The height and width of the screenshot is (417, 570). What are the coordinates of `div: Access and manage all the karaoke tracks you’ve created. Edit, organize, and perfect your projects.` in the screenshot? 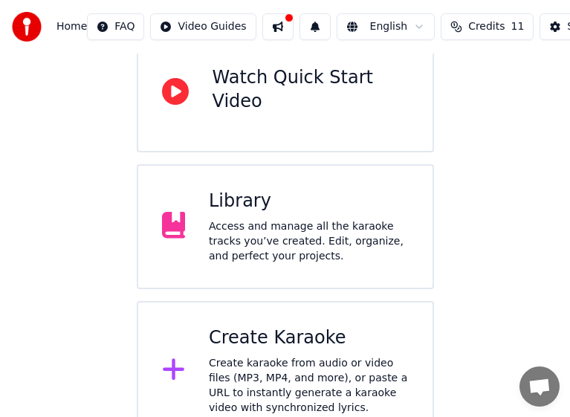 It's located at (308, 241).